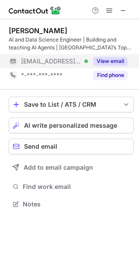 This screenshot has height=279, width=139. I want to click on button: Add to email campaign, so click(71, 168).